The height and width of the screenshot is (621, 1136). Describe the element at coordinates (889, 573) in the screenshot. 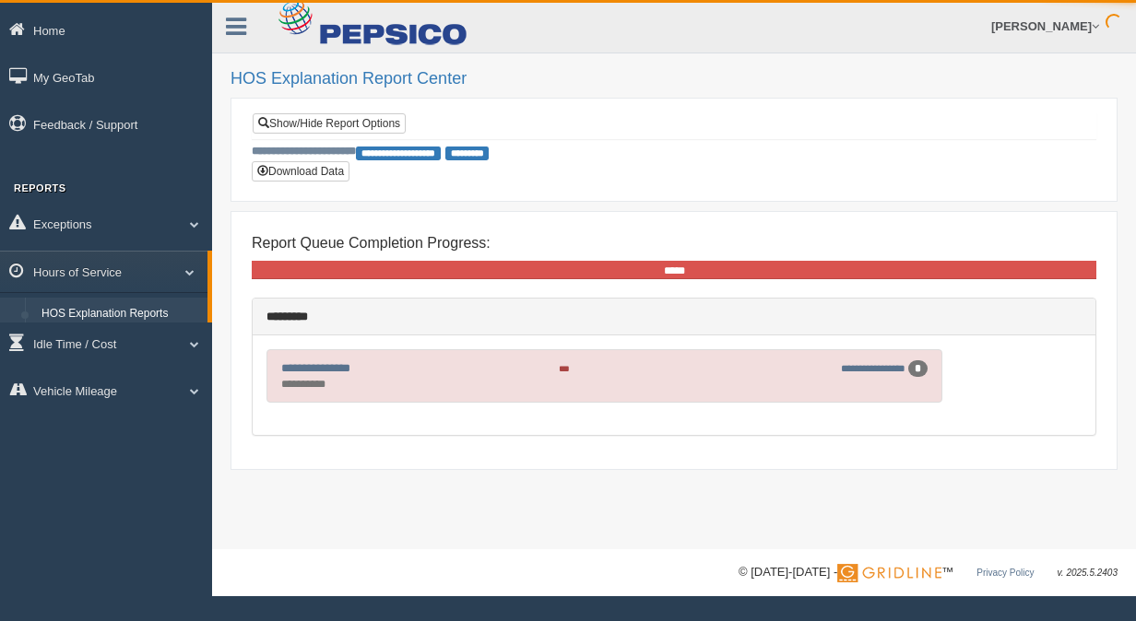

I see `img: Gridline` at that location.